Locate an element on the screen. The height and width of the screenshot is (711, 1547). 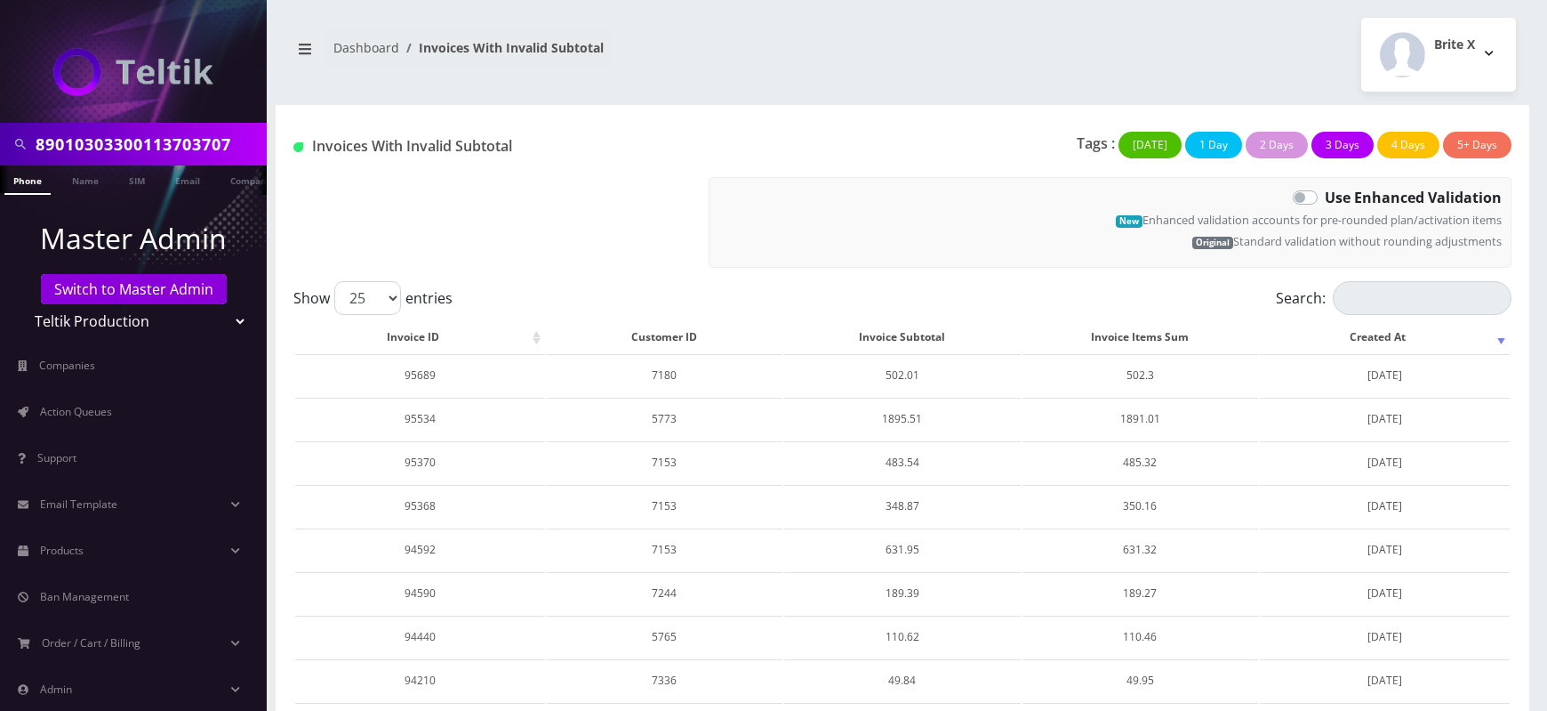
span: Companies is located at coordinates (67, 365).